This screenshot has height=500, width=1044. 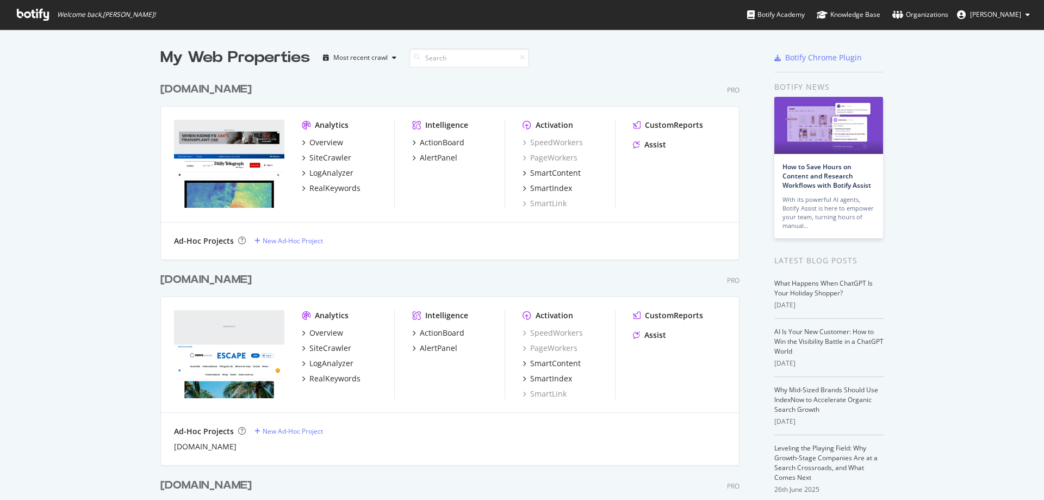 I want to click on a: Overview, so click(x=322, y=142).